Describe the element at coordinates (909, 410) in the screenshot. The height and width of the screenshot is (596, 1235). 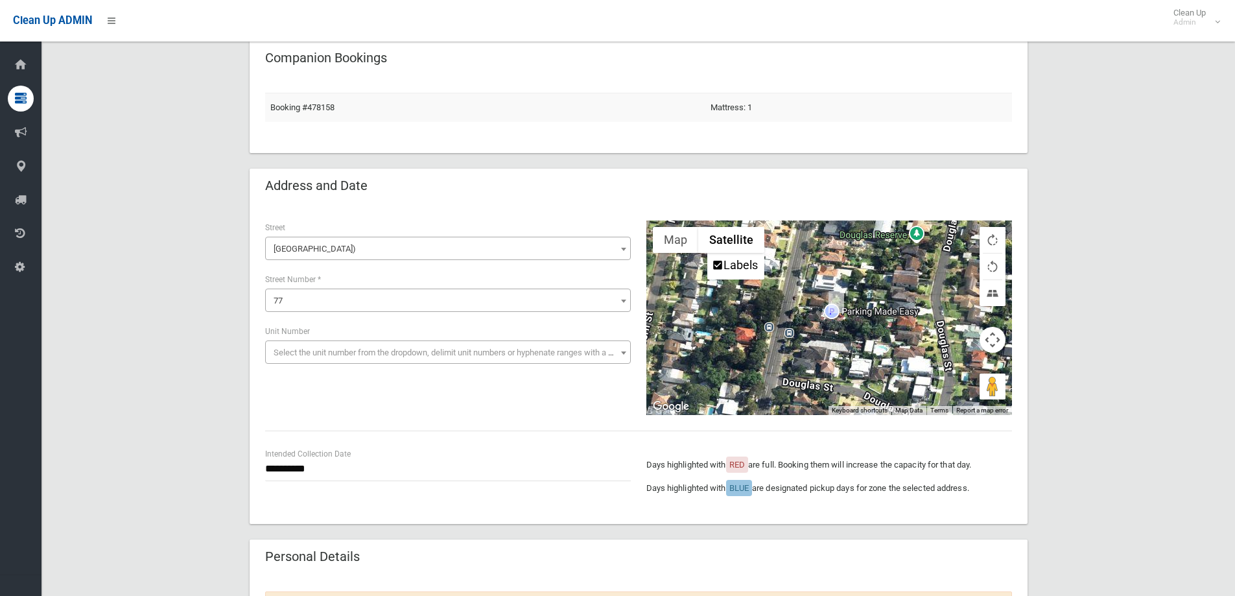
I see `button: Map Data` at that location.